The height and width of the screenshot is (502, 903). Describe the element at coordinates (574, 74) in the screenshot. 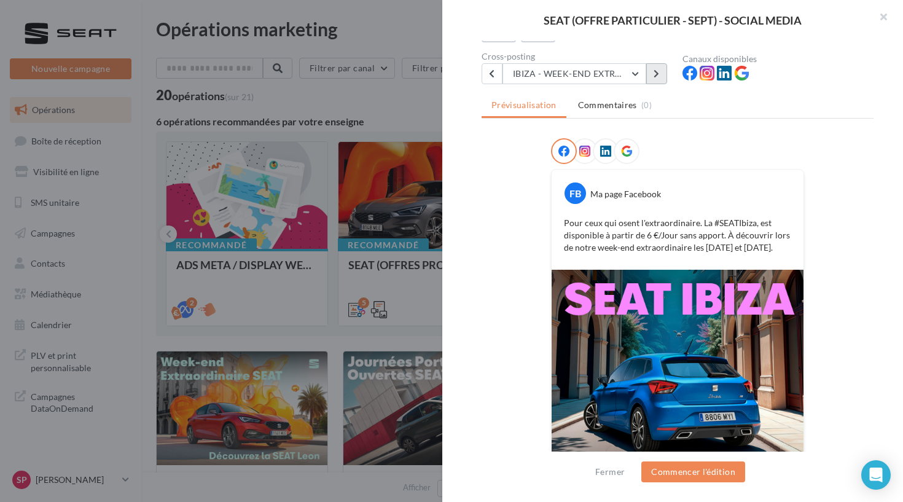

I see `button: IBIZA - WEEK-END EXTRAORDINAIRE` at that location.